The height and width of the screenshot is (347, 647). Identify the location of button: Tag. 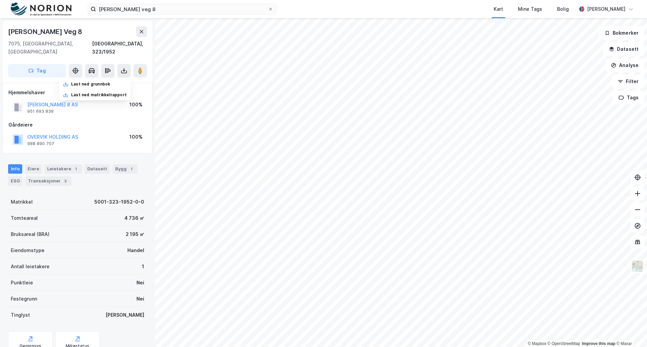
(37, 71).